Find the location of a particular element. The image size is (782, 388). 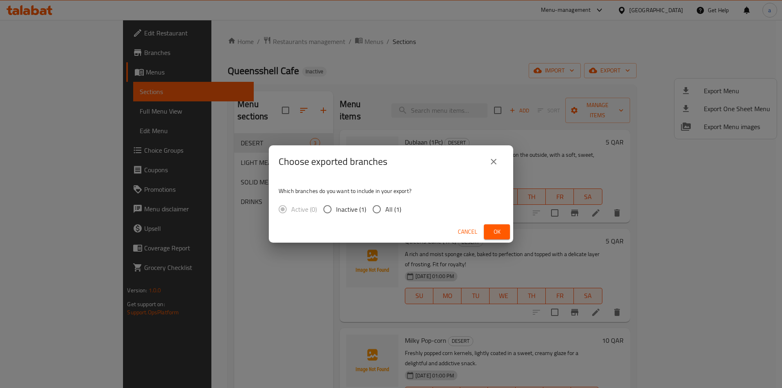

button: close is located at coordinates (494, 162).